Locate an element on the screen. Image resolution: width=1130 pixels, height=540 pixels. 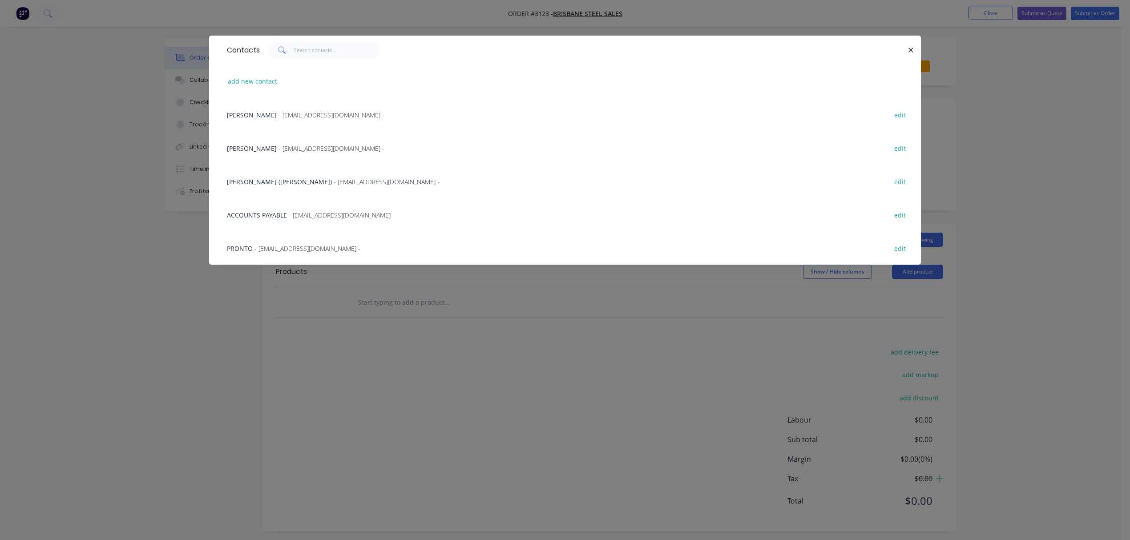
input: Search contacts... is located at coordinates (337, 50).